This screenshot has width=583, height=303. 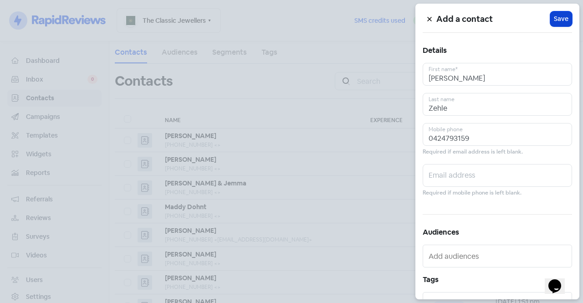 I want to click on h5: Details, so click(x=497, y=51).